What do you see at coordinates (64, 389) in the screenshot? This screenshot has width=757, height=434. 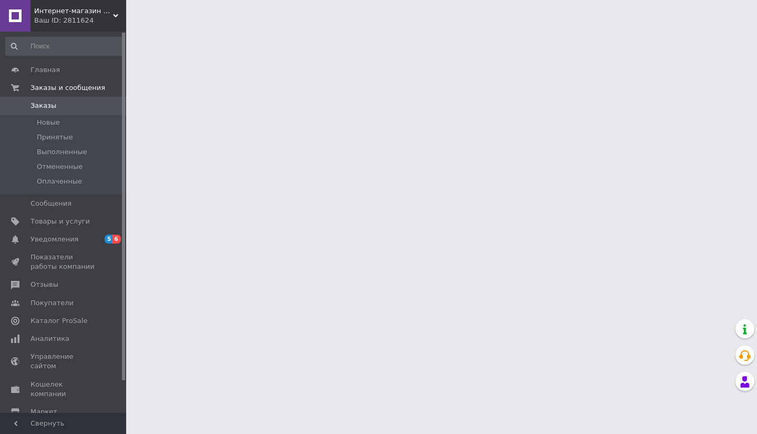 I see `span: Кошелек компании` at bounding box center [64, 389].